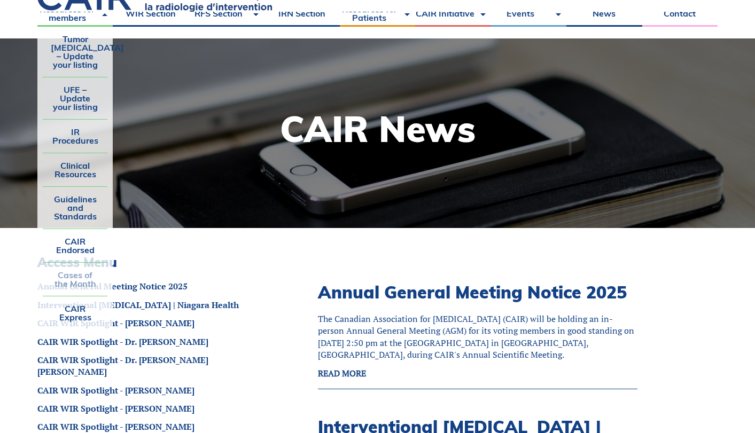  What do you see at coordinates (378, 129) in the screenshot?
I see `h1: CAIR News` at bounding box center [378, 129].